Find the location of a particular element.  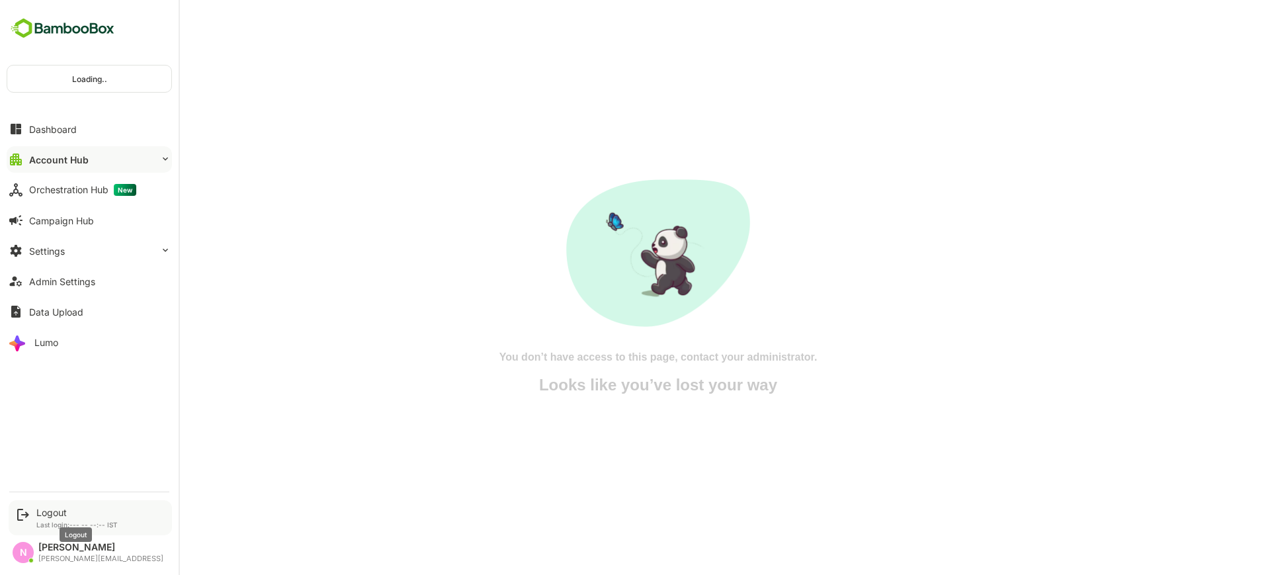

div: Admin Settings is located at coordinates (62, 281).